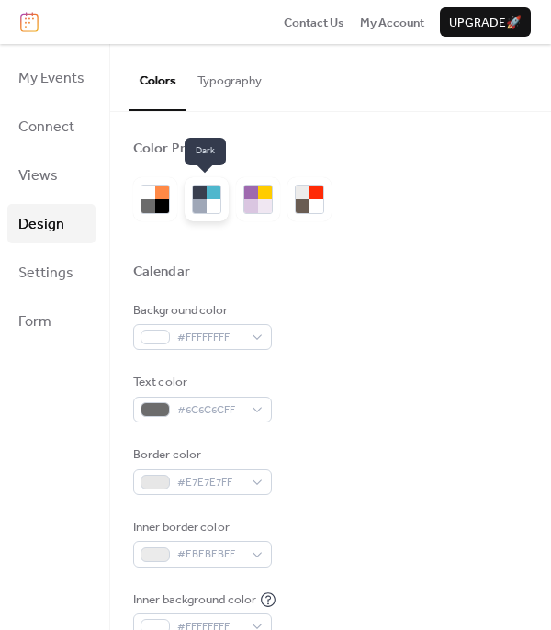 The height and width of the screenshot is (630, 551). I want to click on span: My Account, so click(392, 23).